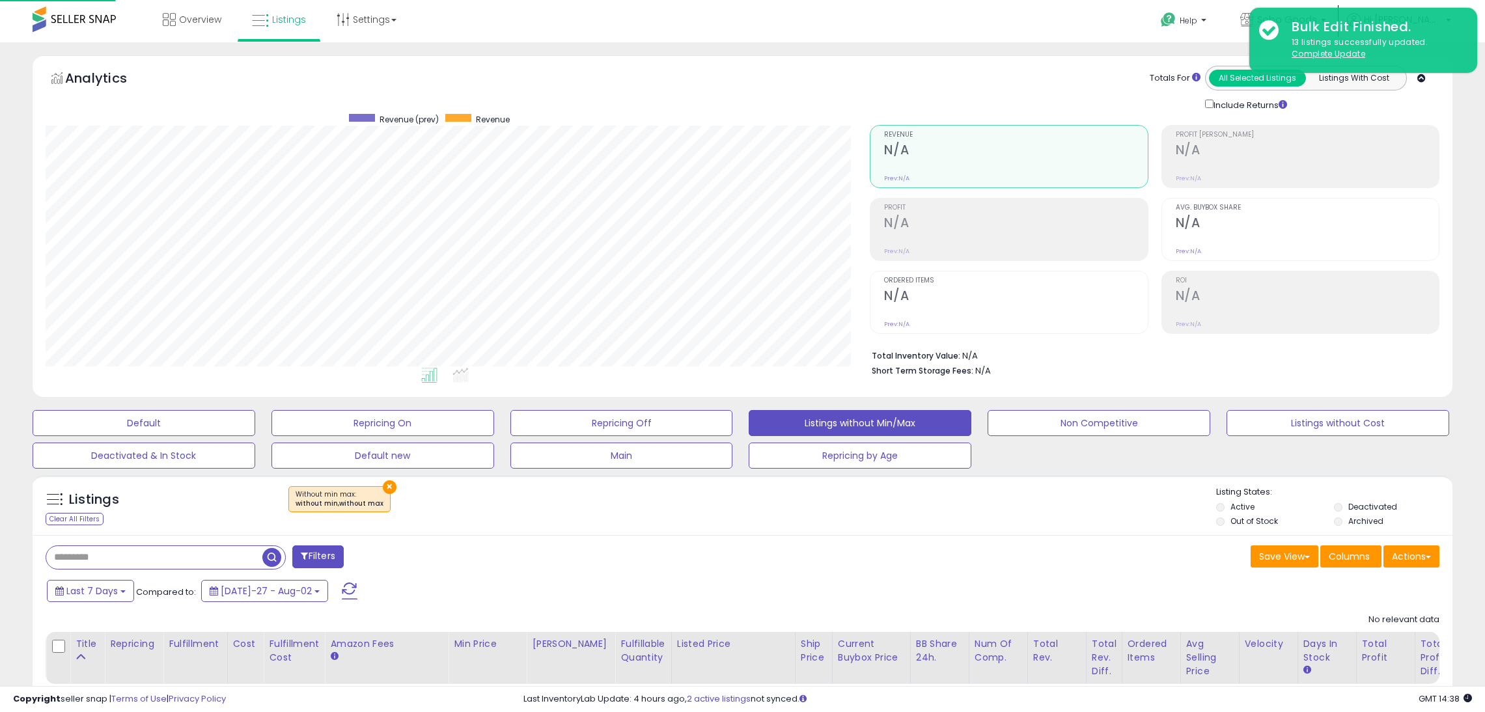 This screenshot has width=1485, height=712. I want to click on button: Repricing On, so click(383, 423).